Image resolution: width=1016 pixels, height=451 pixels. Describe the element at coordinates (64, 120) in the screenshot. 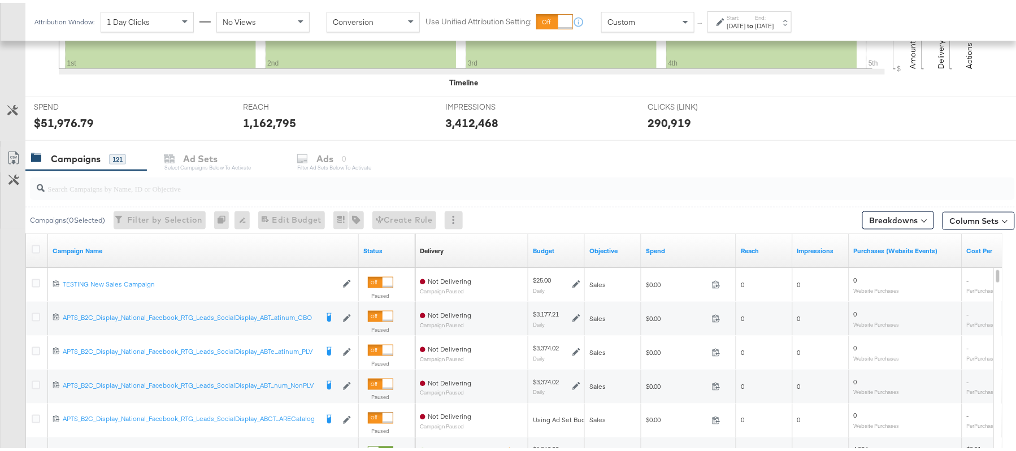

I see `div: $51,976.79` at that location.